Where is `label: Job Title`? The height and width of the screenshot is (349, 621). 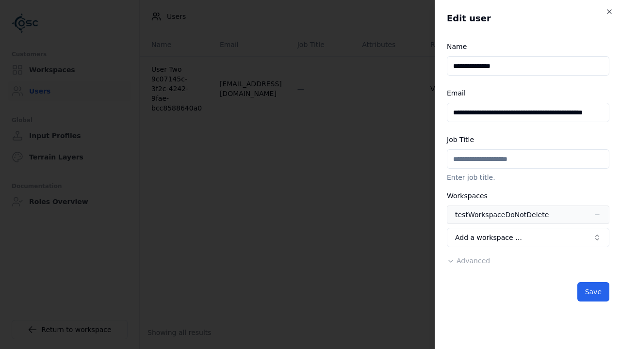
label: Job Title is located at coordinates (460, 140).